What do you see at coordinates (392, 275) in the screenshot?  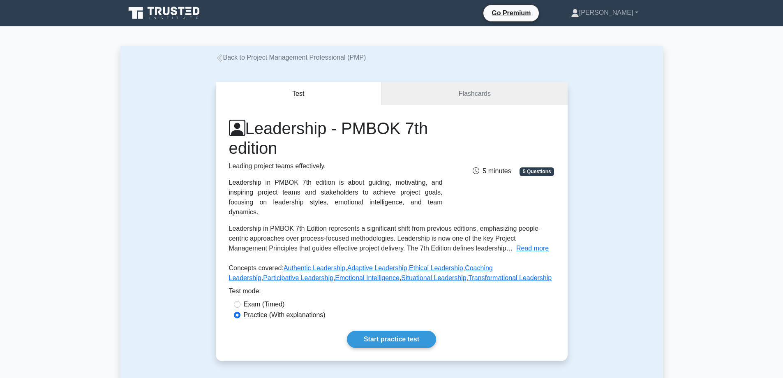 I see `p: Concepts covered: , , , , , , ,` at bounding box center [392, 275].